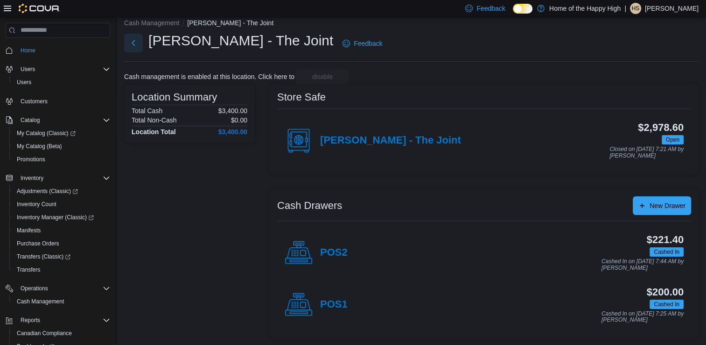 This screenshot has height=345, width=706. What do you see at coordinates (62, 301) in the screenshot?
I see `button: Cash Management` at bounding box center [62, 301].